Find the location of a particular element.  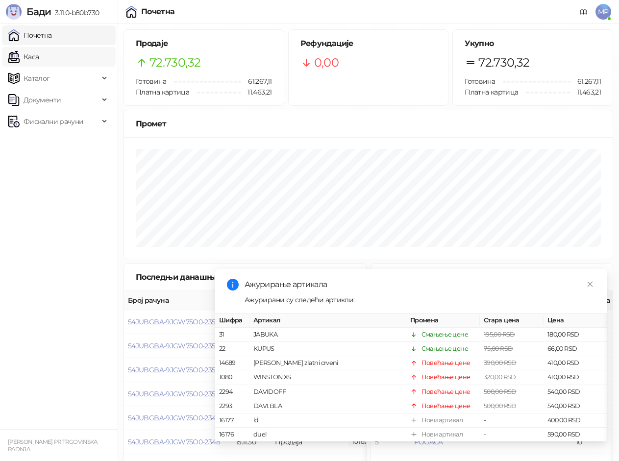

span: 54JUBGBA-9JGW75O0-2349 is located at coordinates (174, 418).